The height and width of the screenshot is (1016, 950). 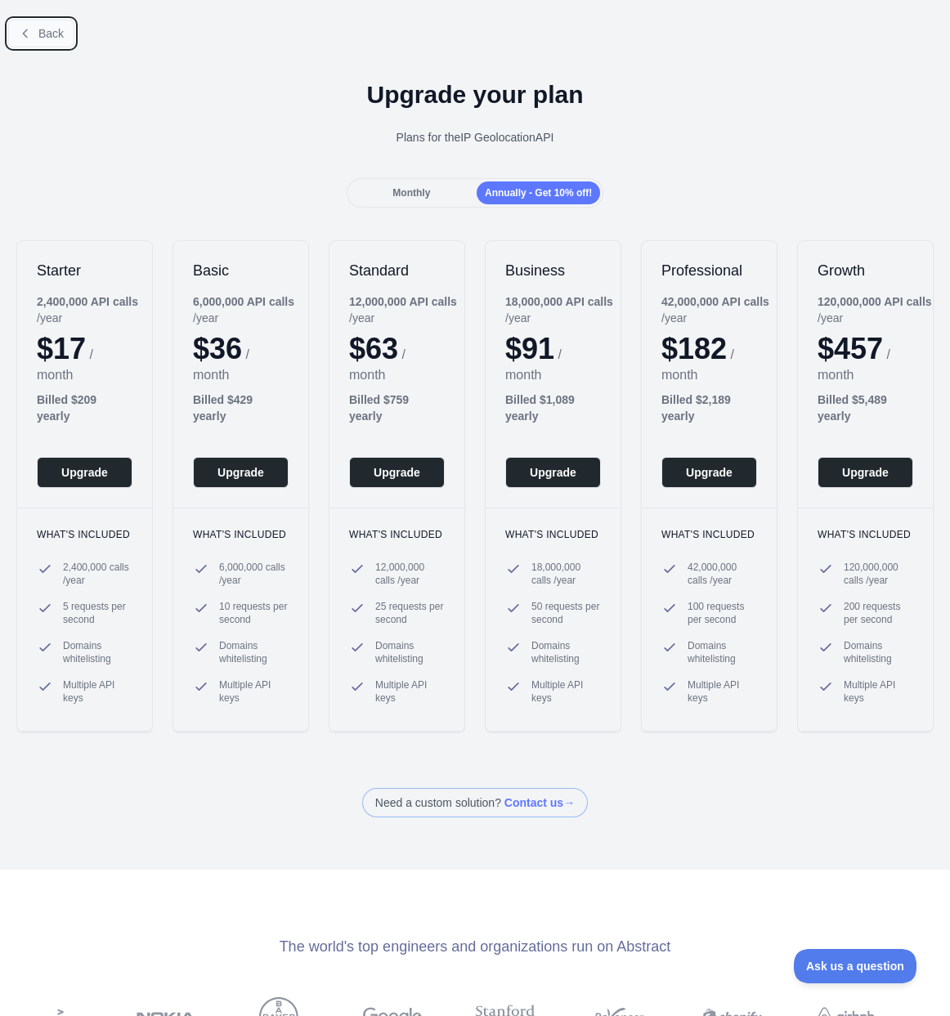 I want to click on span: 5 requests per second, so click(x=97, y=613).